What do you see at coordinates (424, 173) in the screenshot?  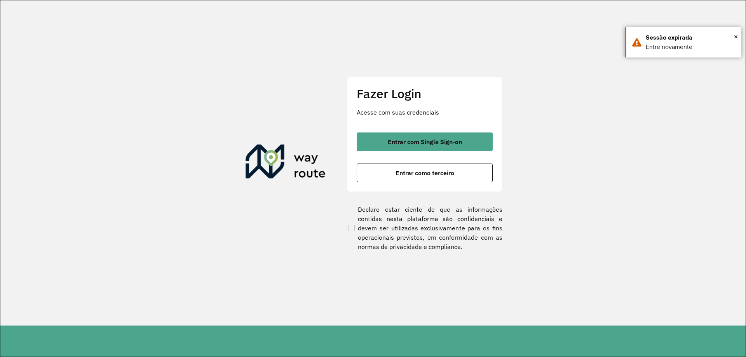 I see `span: Entrar como terceiro` at bounding box center [424, 173].